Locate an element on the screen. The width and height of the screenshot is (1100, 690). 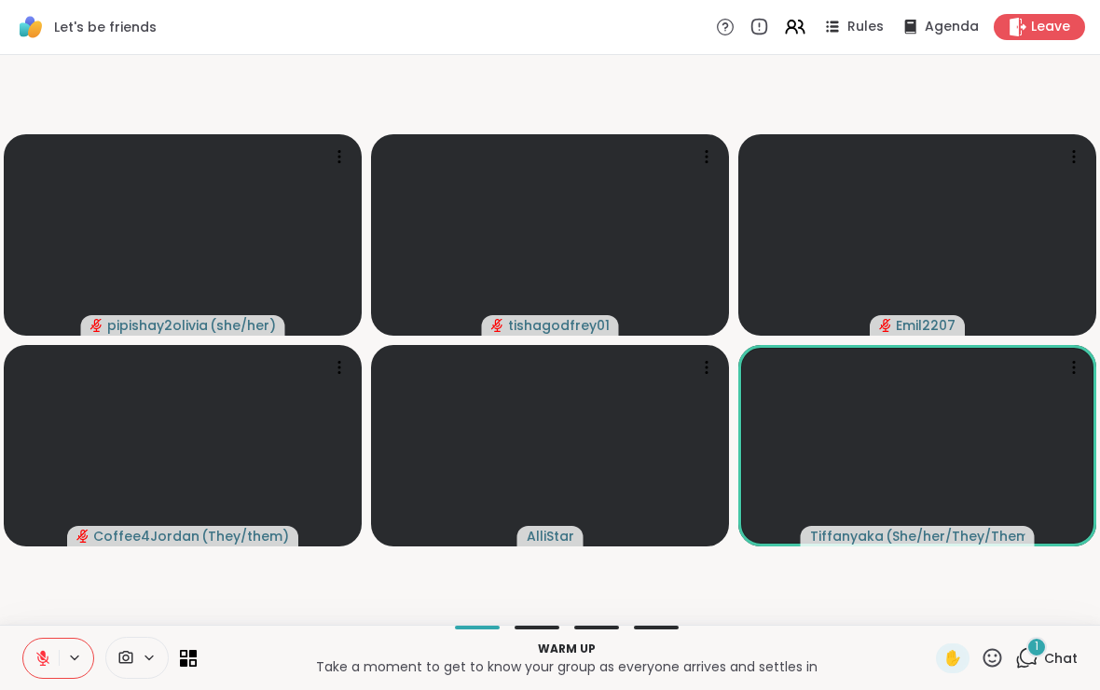
span: Let's be friends is located at coordinates (105, 27).